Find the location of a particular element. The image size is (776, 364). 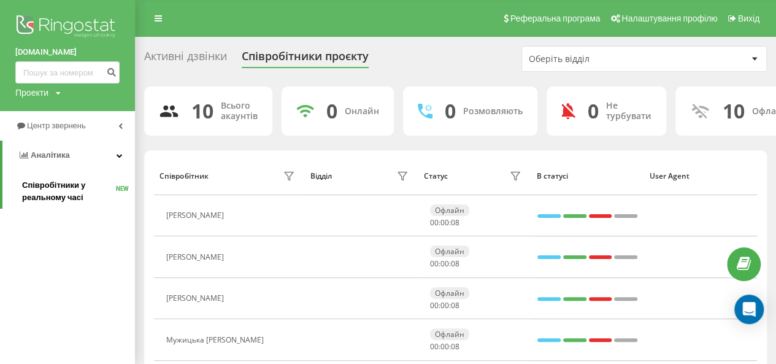

div: User Agent is located at coordinates (700, 176).